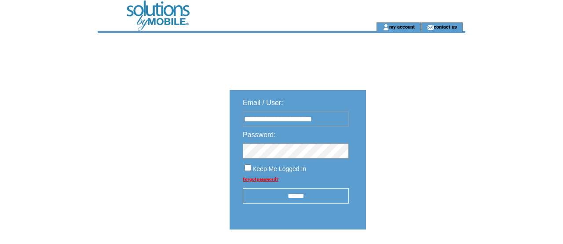 The width and height of the screenshot is (563, 244). What do you see at coordinates (430, 27) in the screenshot?
I see `img: contact_us_icon.gif` at bounding box center [430, 27].